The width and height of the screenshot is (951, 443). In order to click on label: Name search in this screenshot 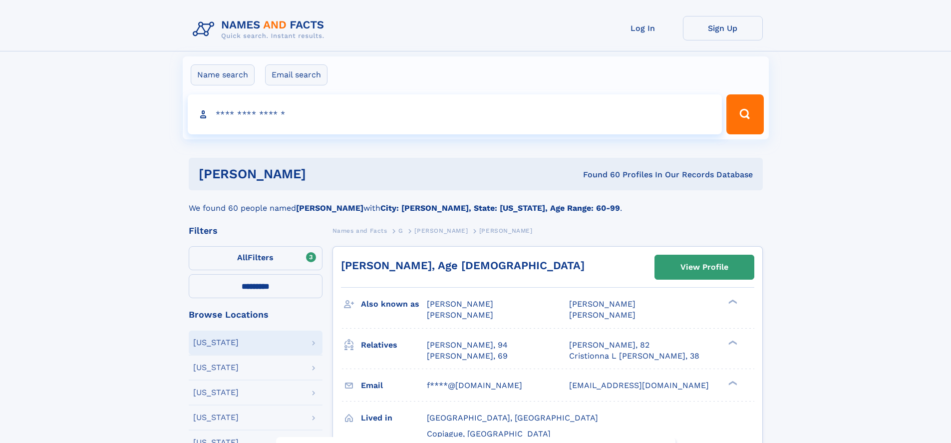, I will do `click(223, 75)`.